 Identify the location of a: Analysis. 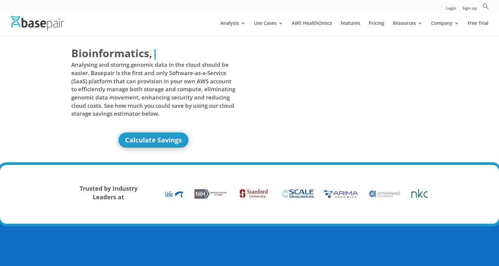
(233, 28).